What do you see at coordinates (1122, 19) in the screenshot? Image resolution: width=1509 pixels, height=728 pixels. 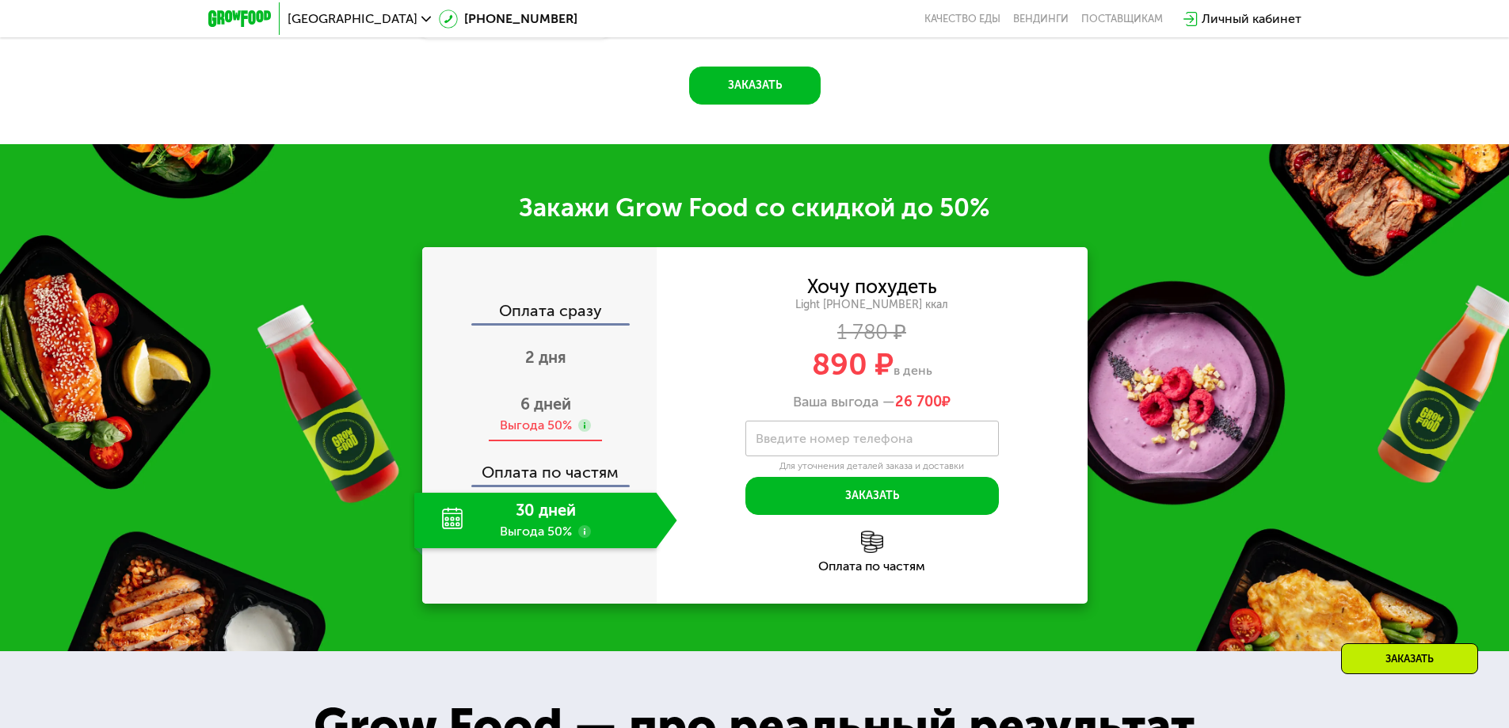 I see `div: поставщикам` at bounding box center [1122, 19].